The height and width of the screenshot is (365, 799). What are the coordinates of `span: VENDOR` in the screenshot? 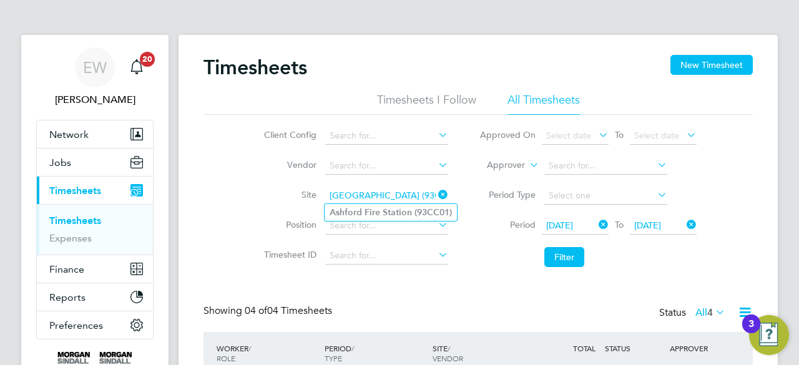 It's located at (448, 358).